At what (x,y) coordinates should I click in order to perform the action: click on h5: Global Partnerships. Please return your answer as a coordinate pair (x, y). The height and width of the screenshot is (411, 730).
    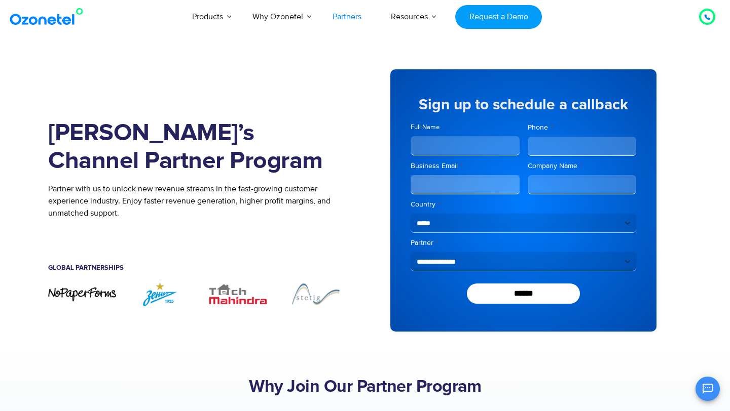
    Looking at the image, I should click on (199, 268).